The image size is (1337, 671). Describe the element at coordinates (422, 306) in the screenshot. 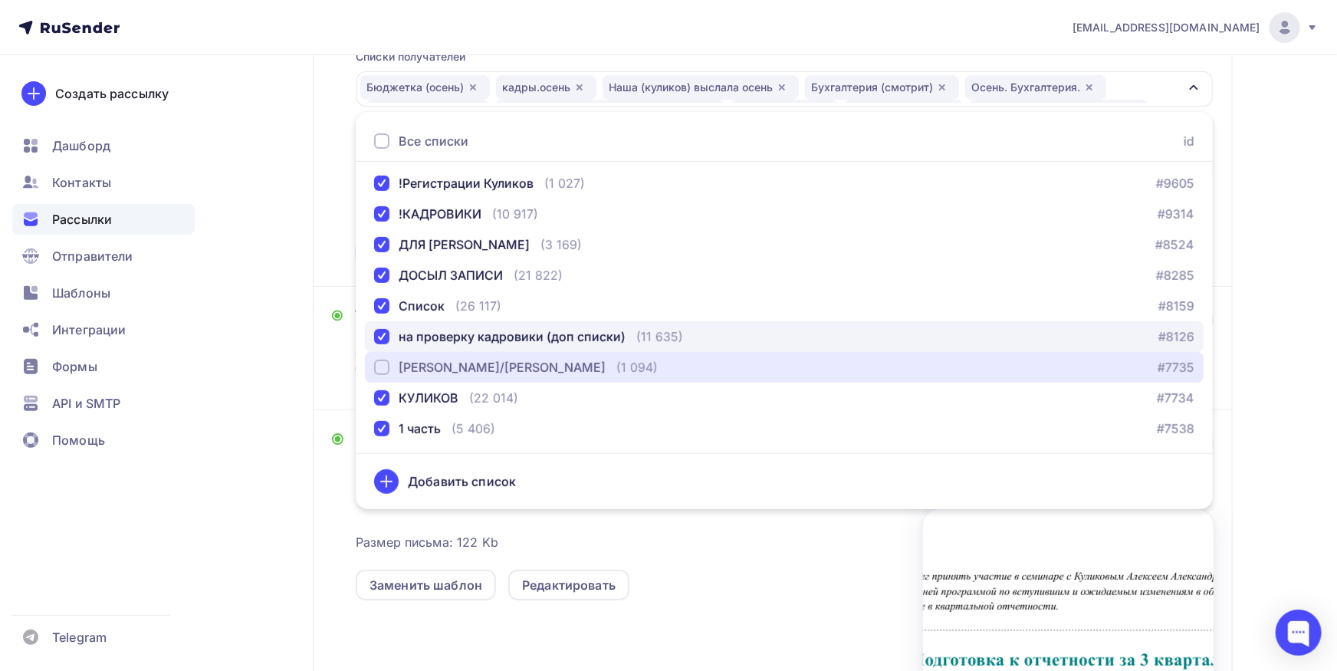

I see `div: Список` at that location.